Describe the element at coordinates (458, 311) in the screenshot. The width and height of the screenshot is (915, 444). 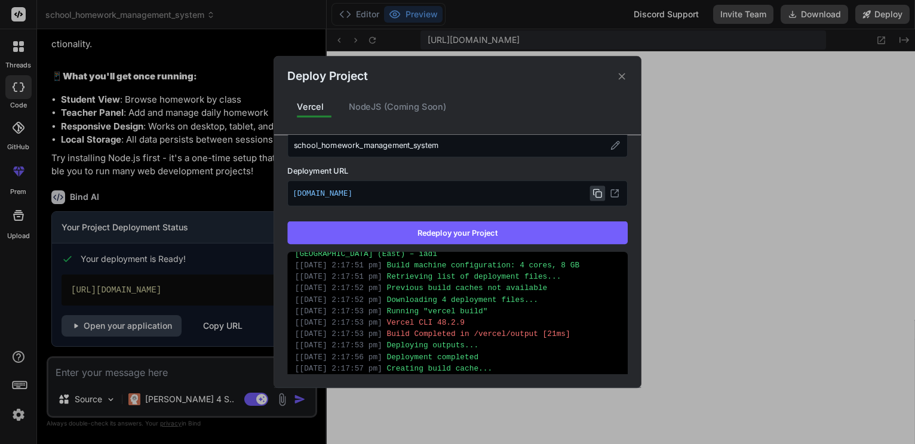
I see `div: Running "vercel build"` at that location.